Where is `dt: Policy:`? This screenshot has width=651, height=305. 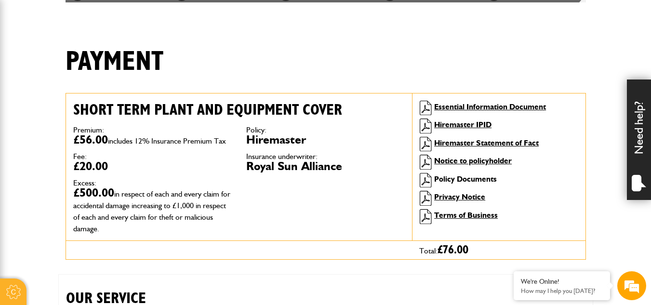
dt: Policy: is located at coordinates (325, 130).